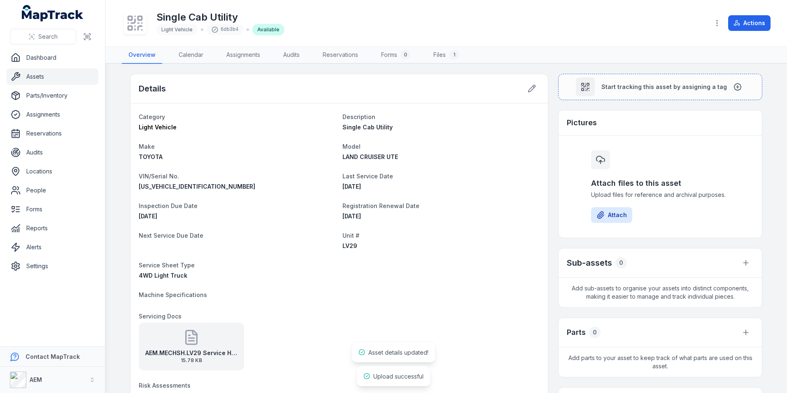 The height and width of the screenshot is (393, 787). What do you see at coordinates (661, 362) in the screenshot?
I see `span: Add parts to your asset to keep track of what parts are used on this asset.` at bounding box center [661, 362].